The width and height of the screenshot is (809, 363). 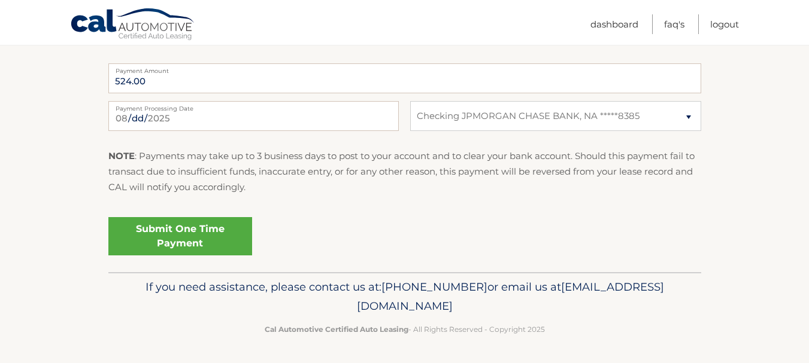 I want to click on a: Submit One Time Payment, so click(x=180, y=236).